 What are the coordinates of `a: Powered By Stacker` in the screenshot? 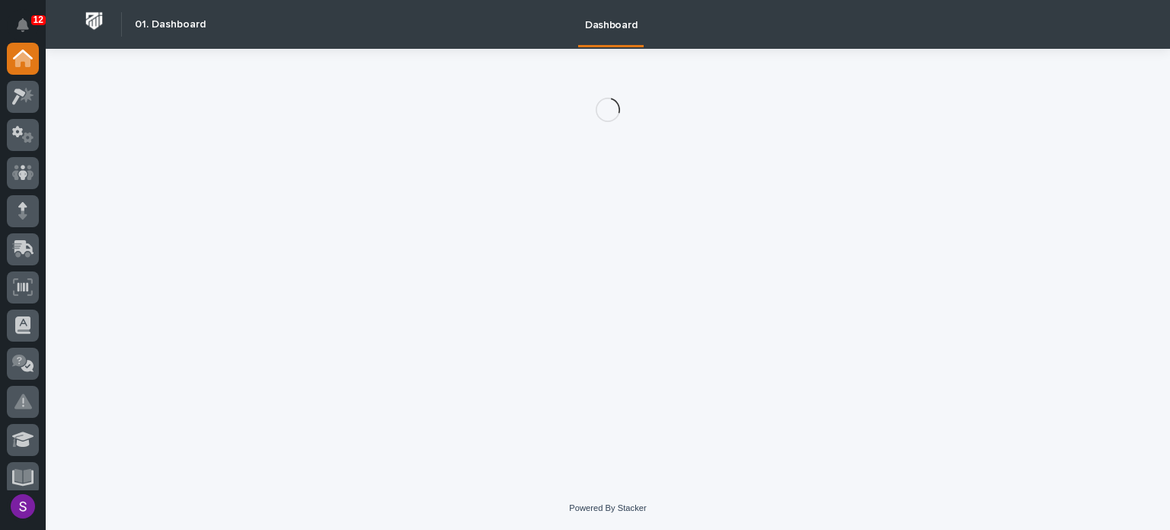 It's located at (607, 507).